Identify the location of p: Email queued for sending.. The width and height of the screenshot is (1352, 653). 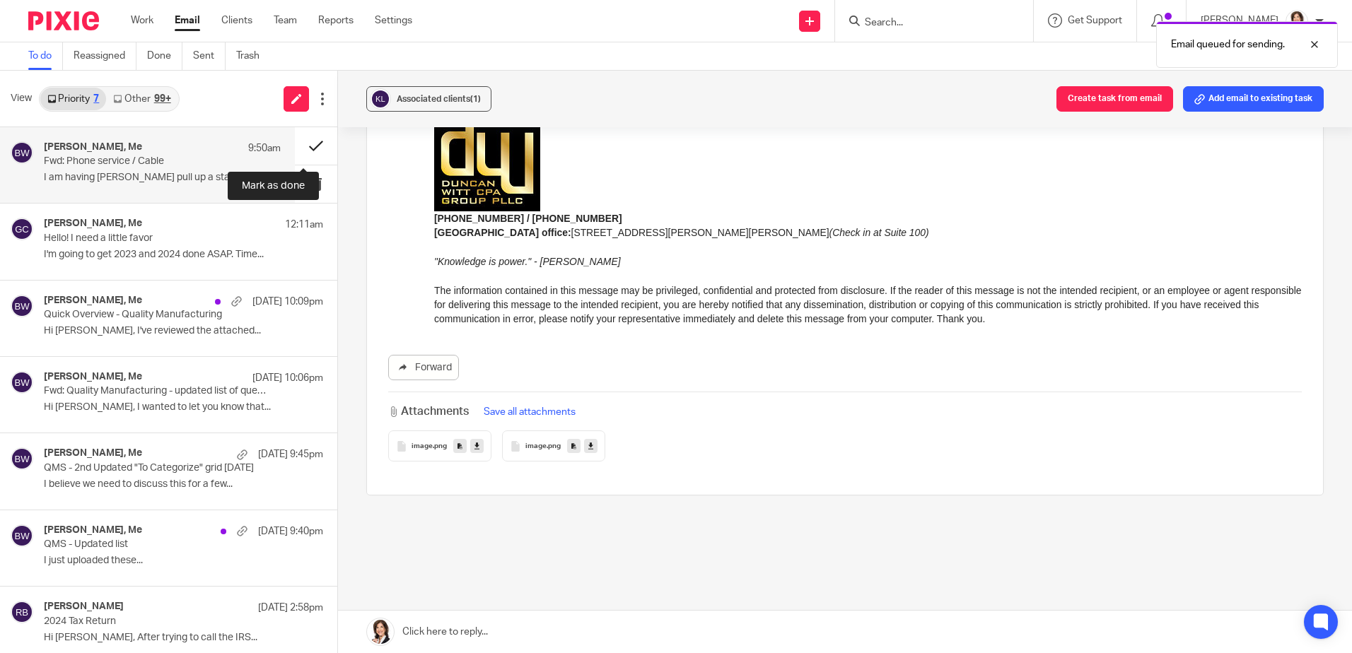
(1227, 45).